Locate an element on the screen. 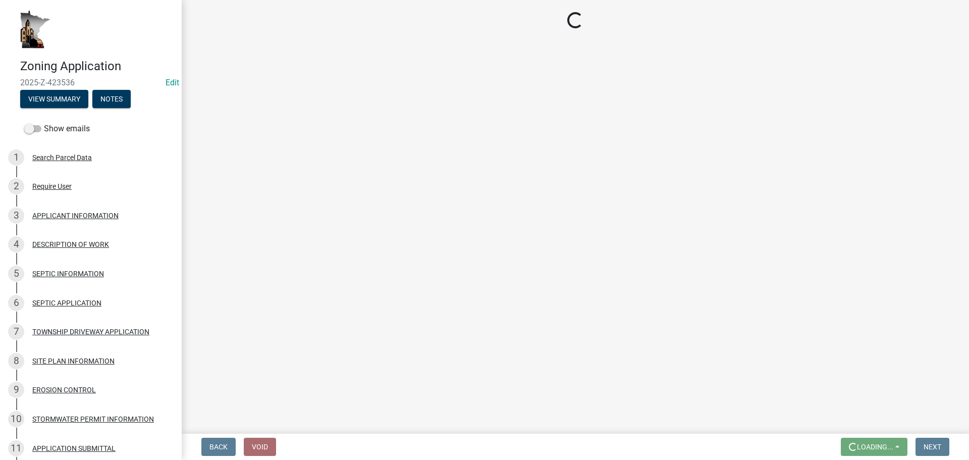 This screenshot has height=460, width=969. wm-modal-confirm: Summary is located at coordinates (54, 99).